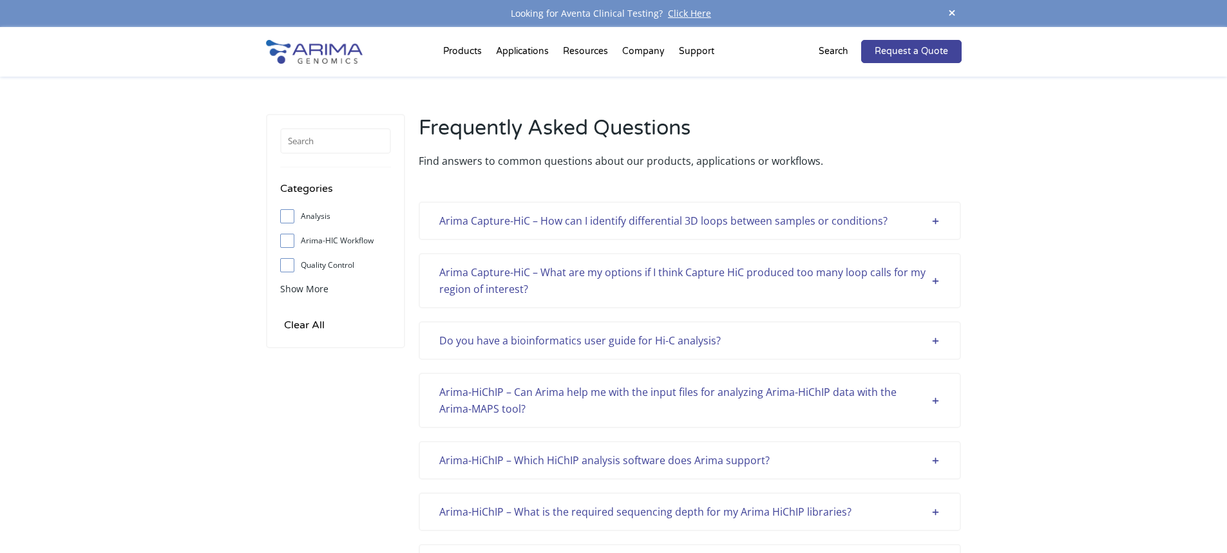 The height and width of the screenshot is (553, 1227). What do you see at coordinates (690, 221) in the screenshot?
I see `div: Arima Capture-HiC – How can I identify differential 3D loops between samples or conditions?` at bounding box center [690, 221].